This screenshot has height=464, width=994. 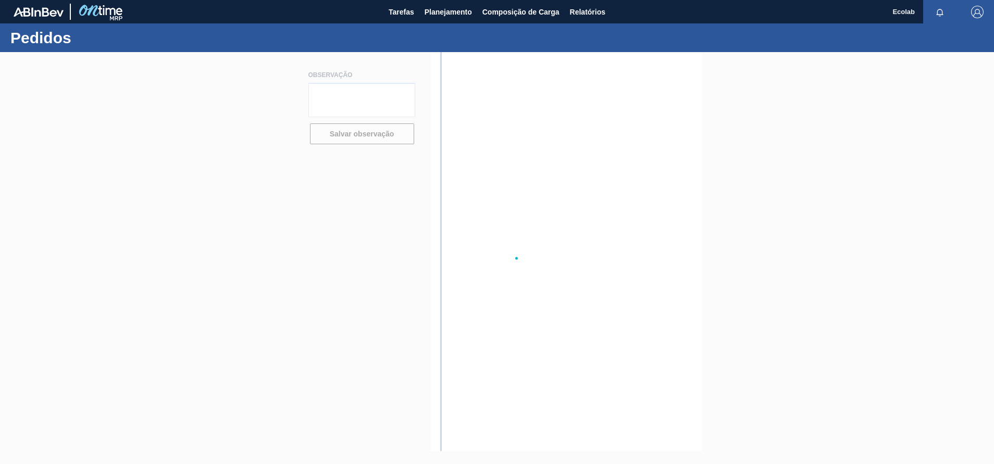 I want to click on span: Composição de Carga, so click(x=521, y=12).